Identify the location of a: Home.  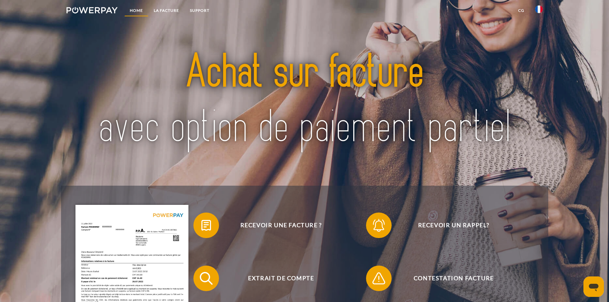
(136, 11).